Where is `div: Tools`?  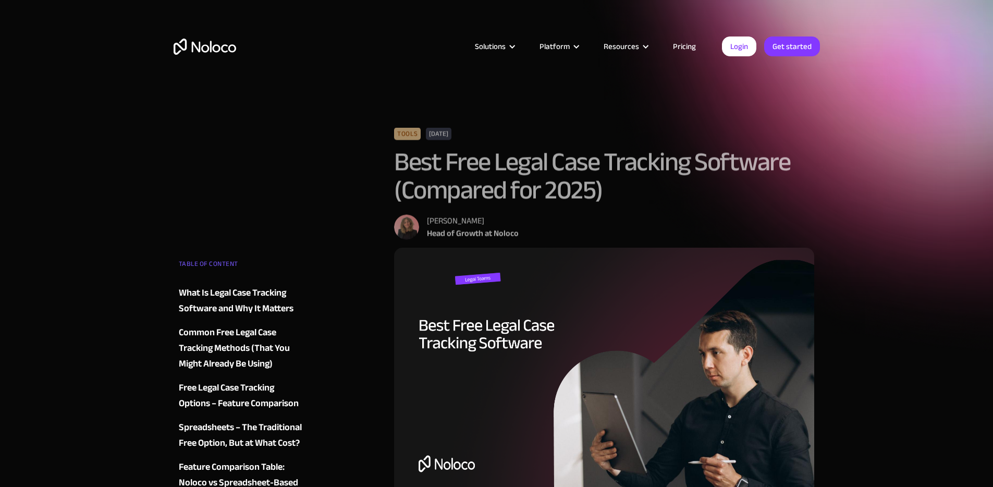 div: Tools is located at coordinates (407, 134).